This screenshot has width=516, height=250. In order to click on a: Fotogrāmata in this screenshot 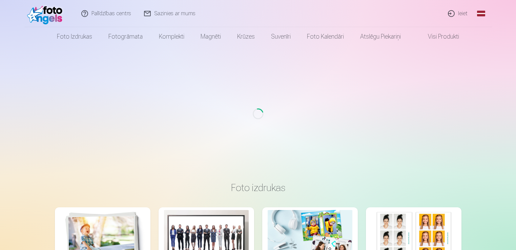, I will do `click(125, 37)`.